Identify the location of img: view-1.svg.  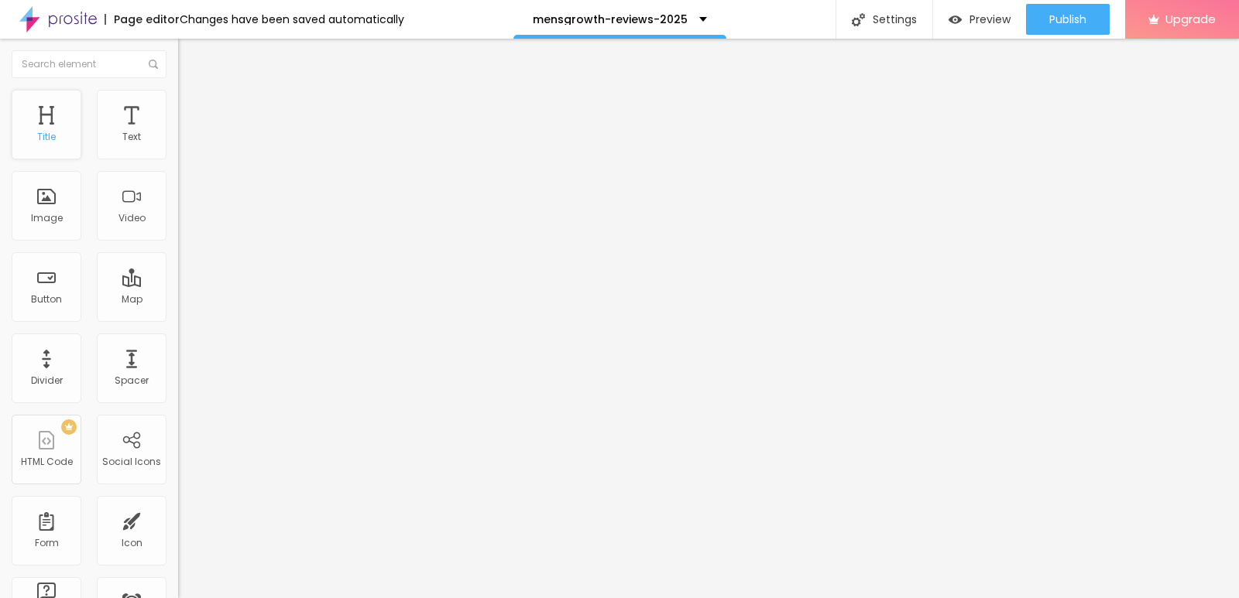
(954, 19).